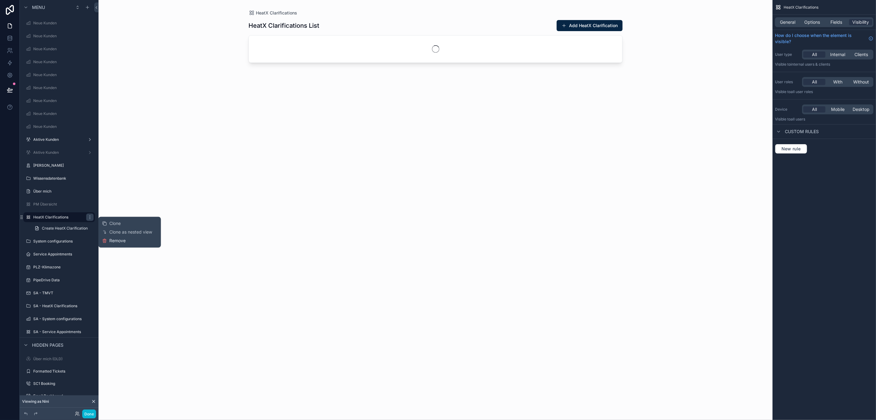 Image resolution: width=876 pixels, height=420 pixels. What do you see at coordinates (812, 22) in the screenshot?
I see `span: Options` at bounding box center [812, 22].